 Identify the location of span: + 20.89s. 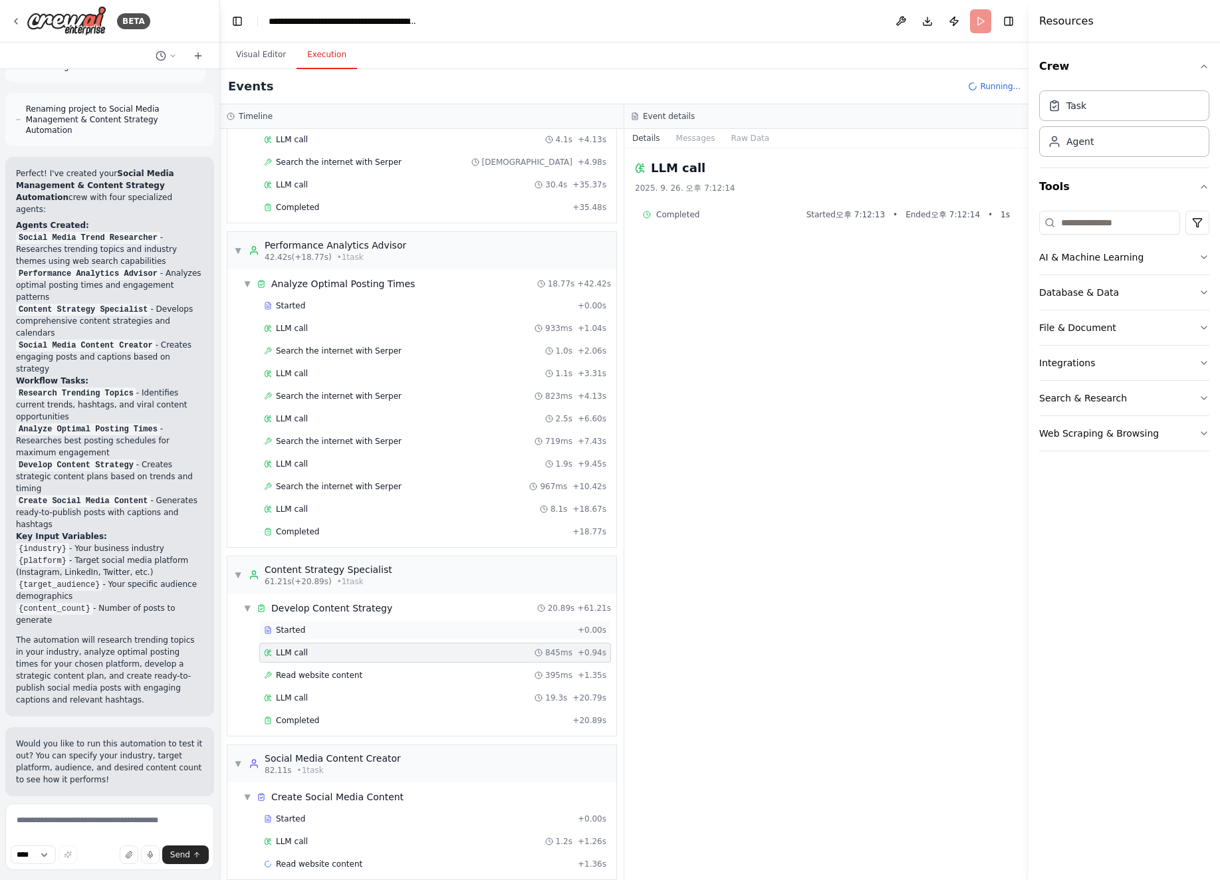
(589, 721).